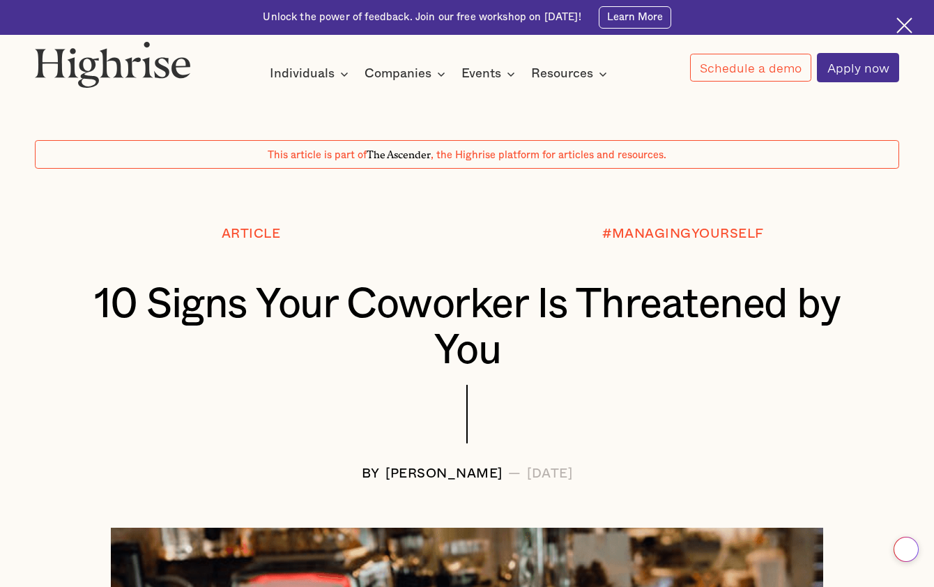  I want to click on img: Cross icon, so click(904, 25).